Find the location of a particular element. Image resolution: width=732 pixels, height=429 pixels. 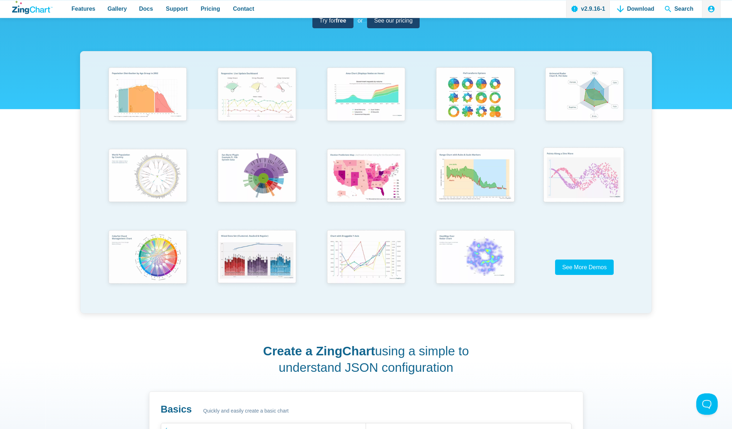

a: Animated Radar Chart ft. Pet Data is located at coordinates (585, 104).